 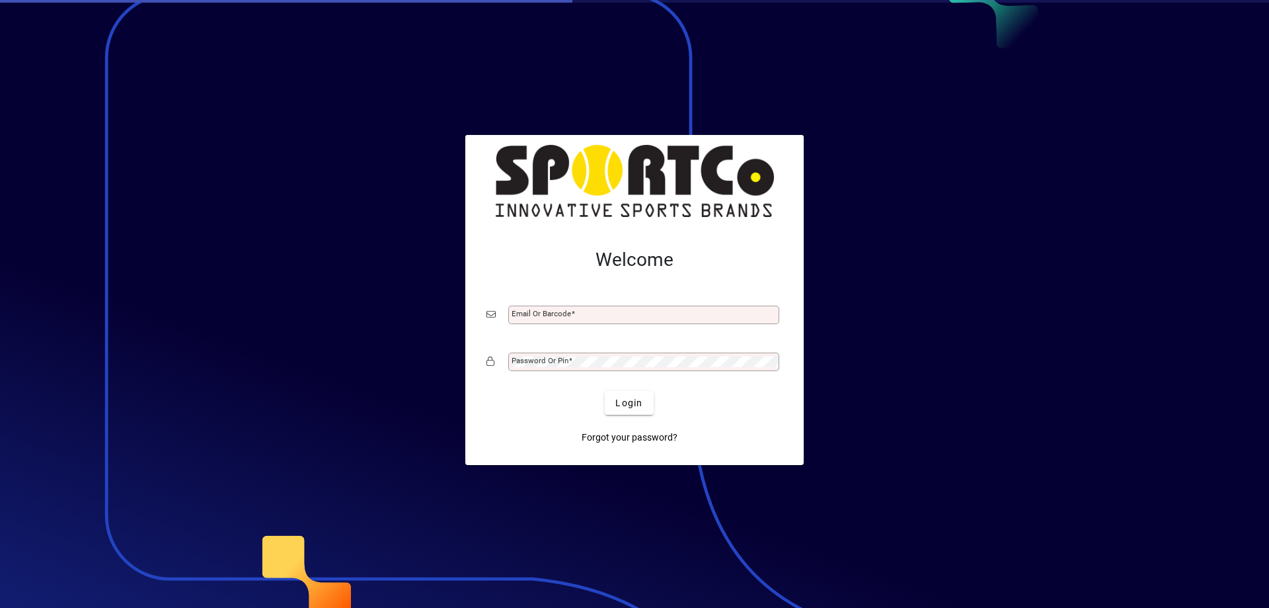 I want to click on h2: Welcome, so click(x=635, y=260).